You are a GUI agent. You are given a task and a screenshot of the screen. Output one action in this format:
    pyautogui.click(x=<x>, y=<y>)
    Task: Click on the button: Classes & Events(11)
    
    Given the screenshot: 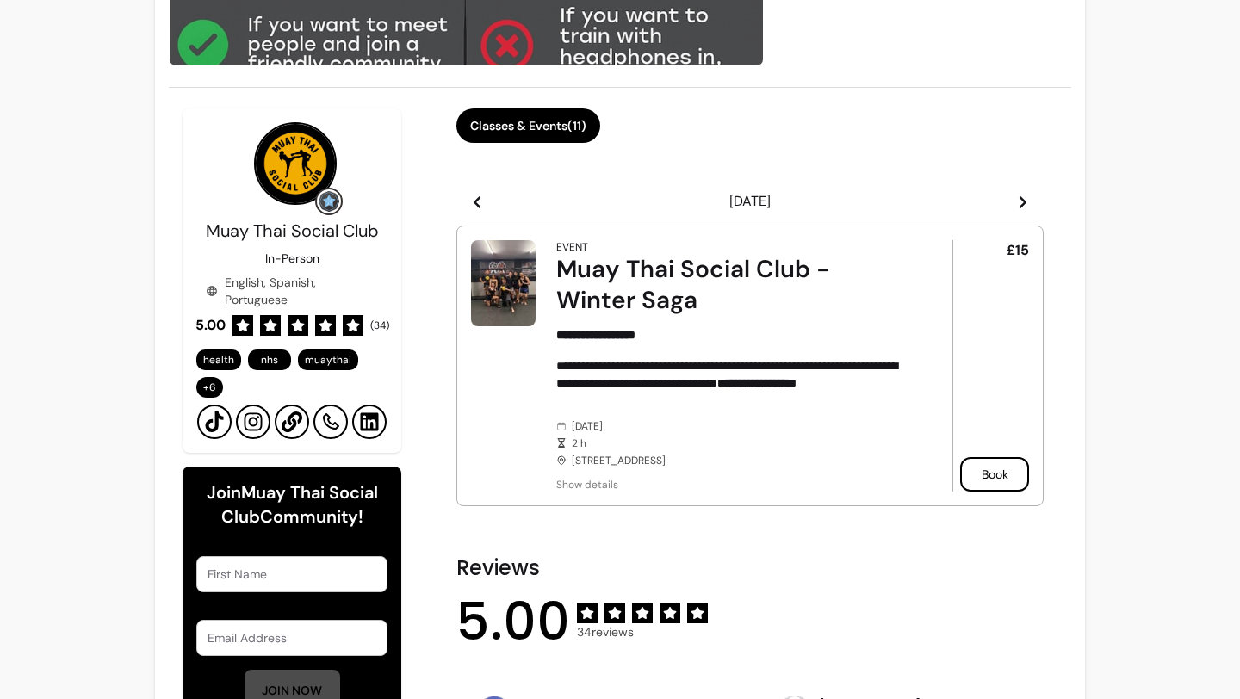 What is the action you would take?
    pyautogui.click(x=528, y=126)
    